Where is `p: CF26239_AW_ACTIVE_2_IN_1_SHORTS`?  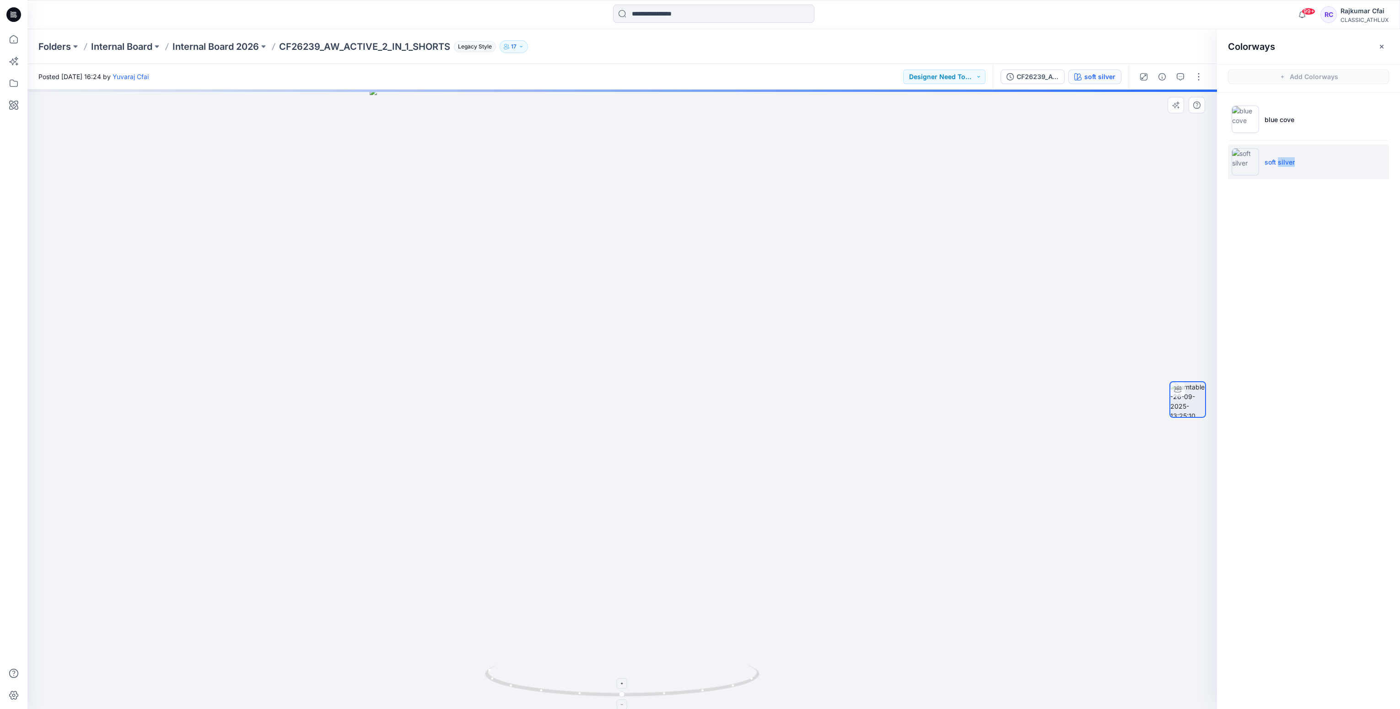
p: CF26239_AW_ACTIVE_2_IN_1_SHORTS is located at coordinates (365, 47).